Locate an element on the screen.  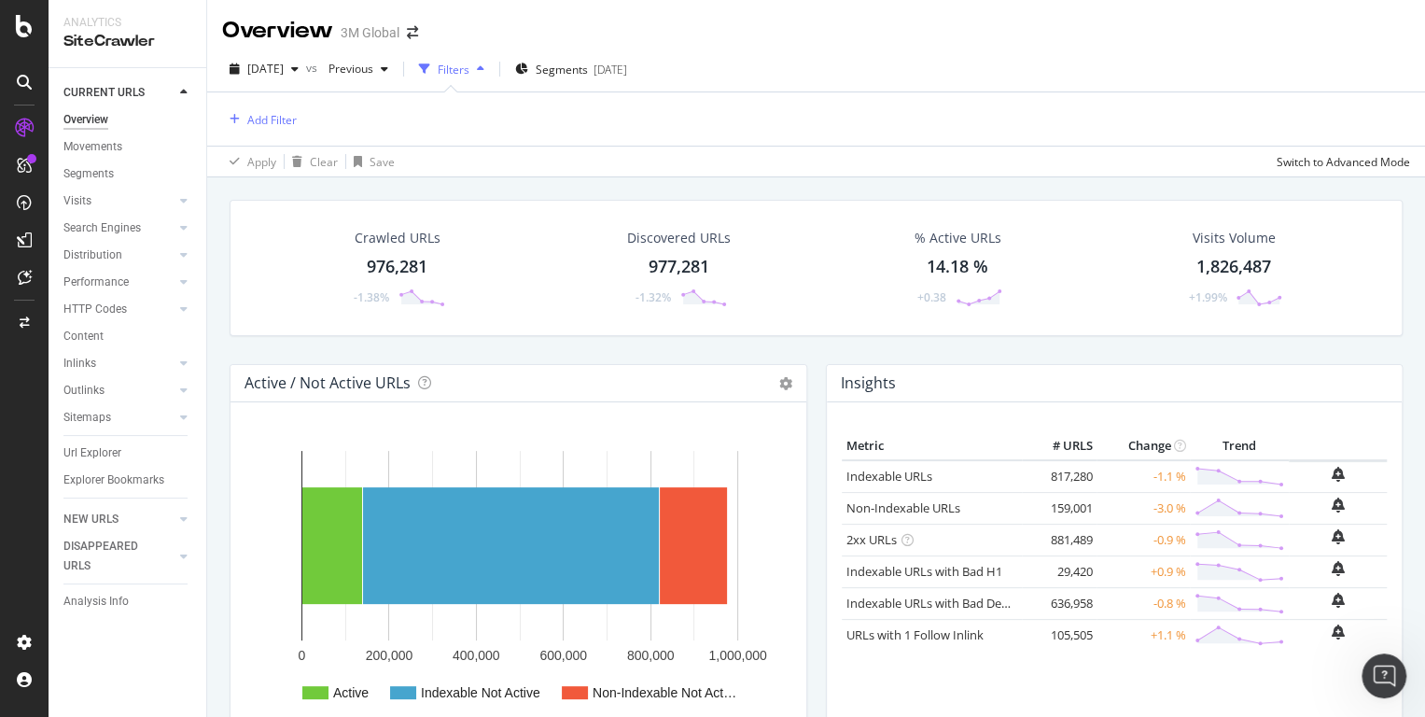
div: Movements is located at coordinates (92, 146).